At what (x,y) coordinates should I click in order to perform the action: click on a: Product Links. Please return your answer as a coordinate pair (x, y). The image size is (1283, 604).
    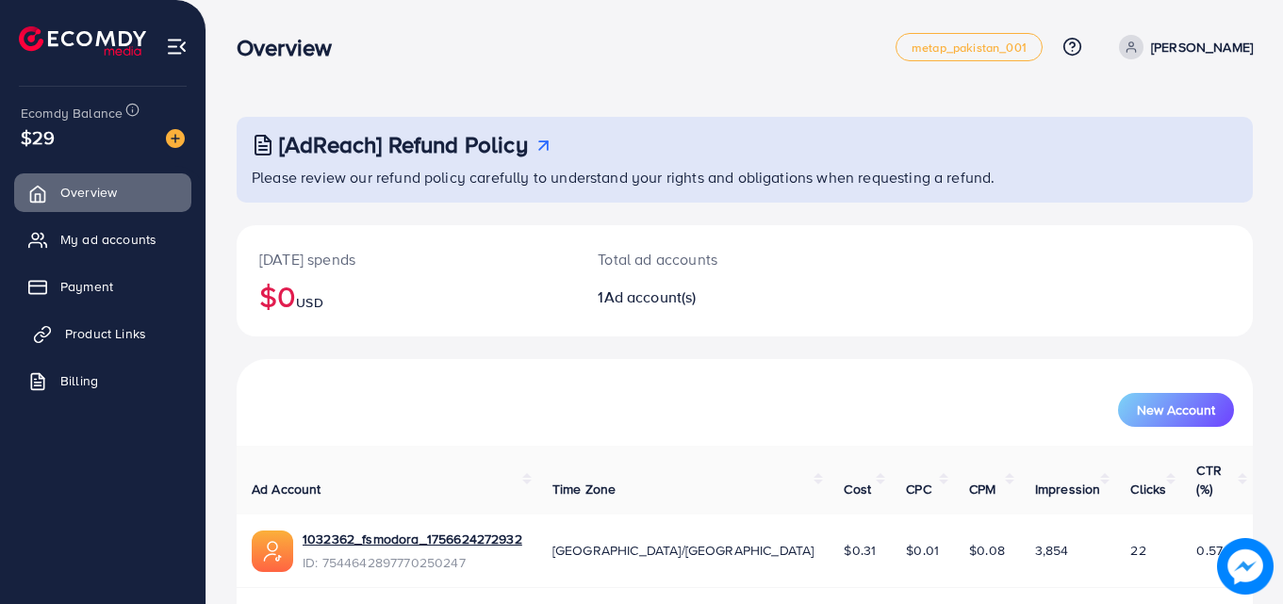
    Looking at the image, I should click on (103, 334).